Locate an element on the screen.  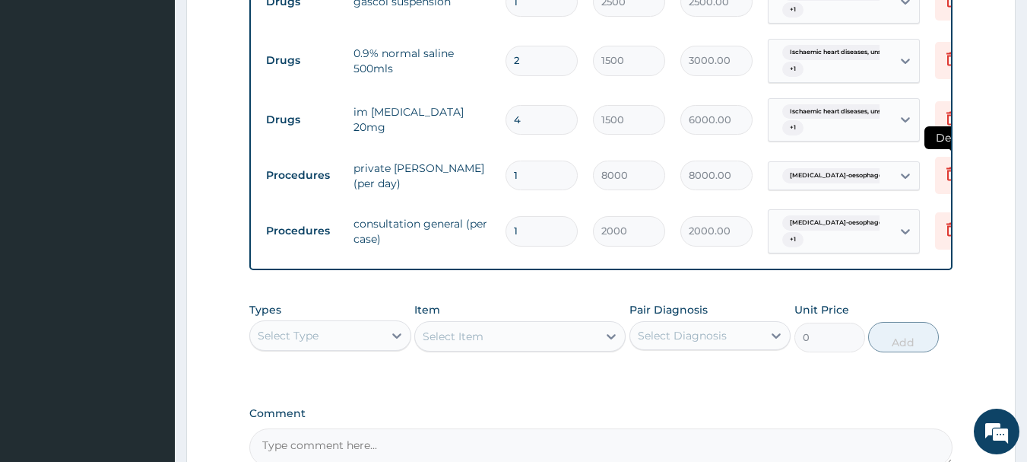
div: Chat with us now is located at coordinates (167, 95).